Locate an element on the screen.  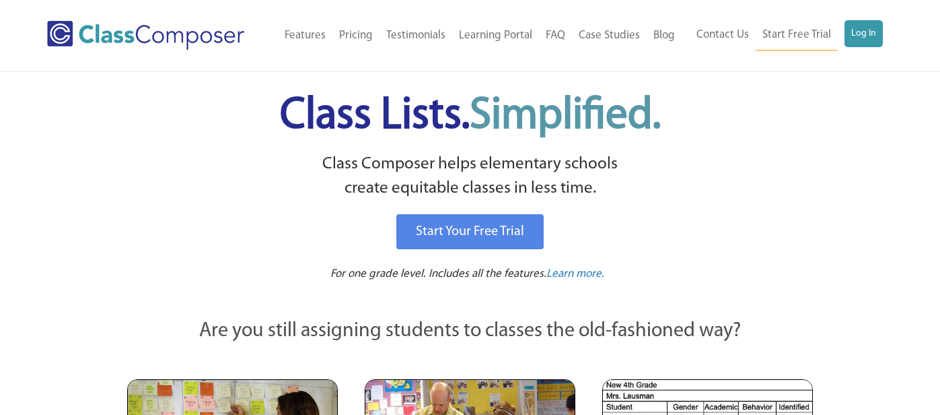
a: Testimonials is located at coordinates (416, 36).